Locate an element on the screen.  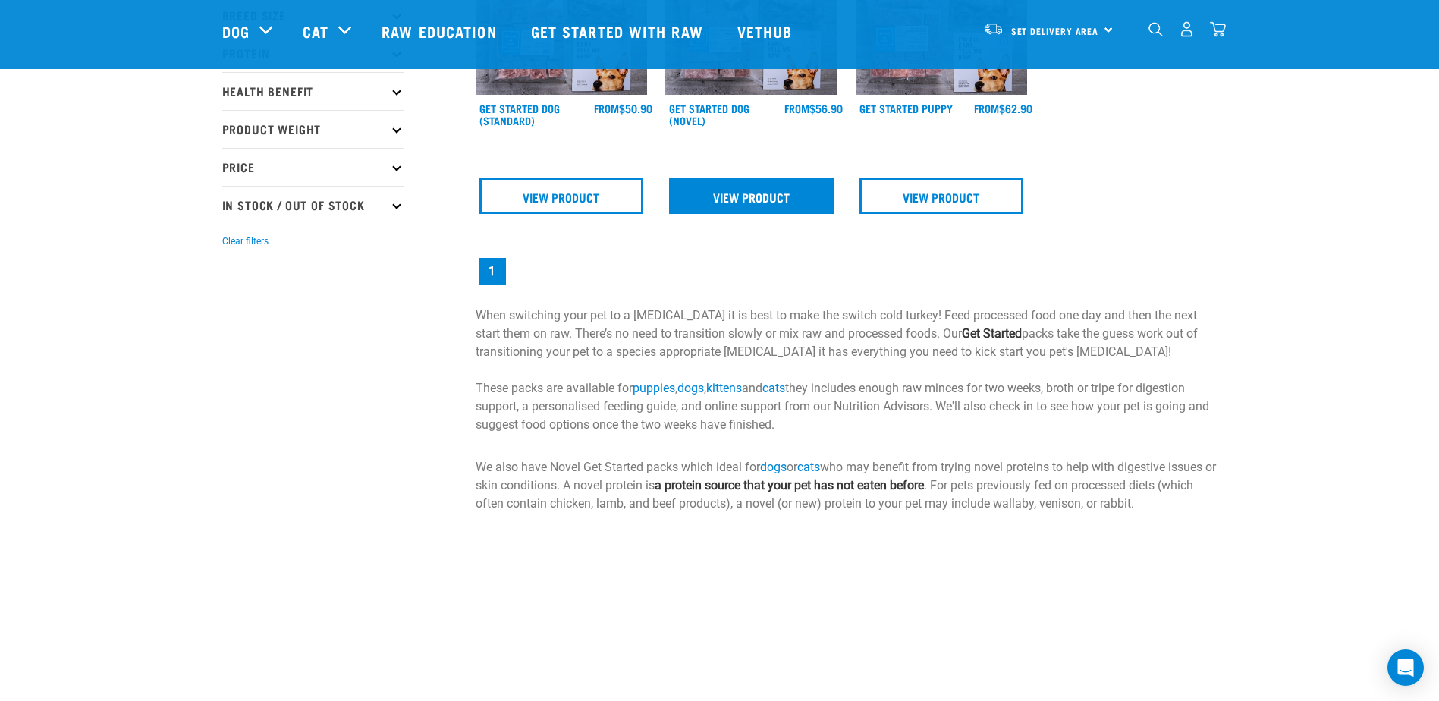
a: Dog is located at coordinates (236, 31).